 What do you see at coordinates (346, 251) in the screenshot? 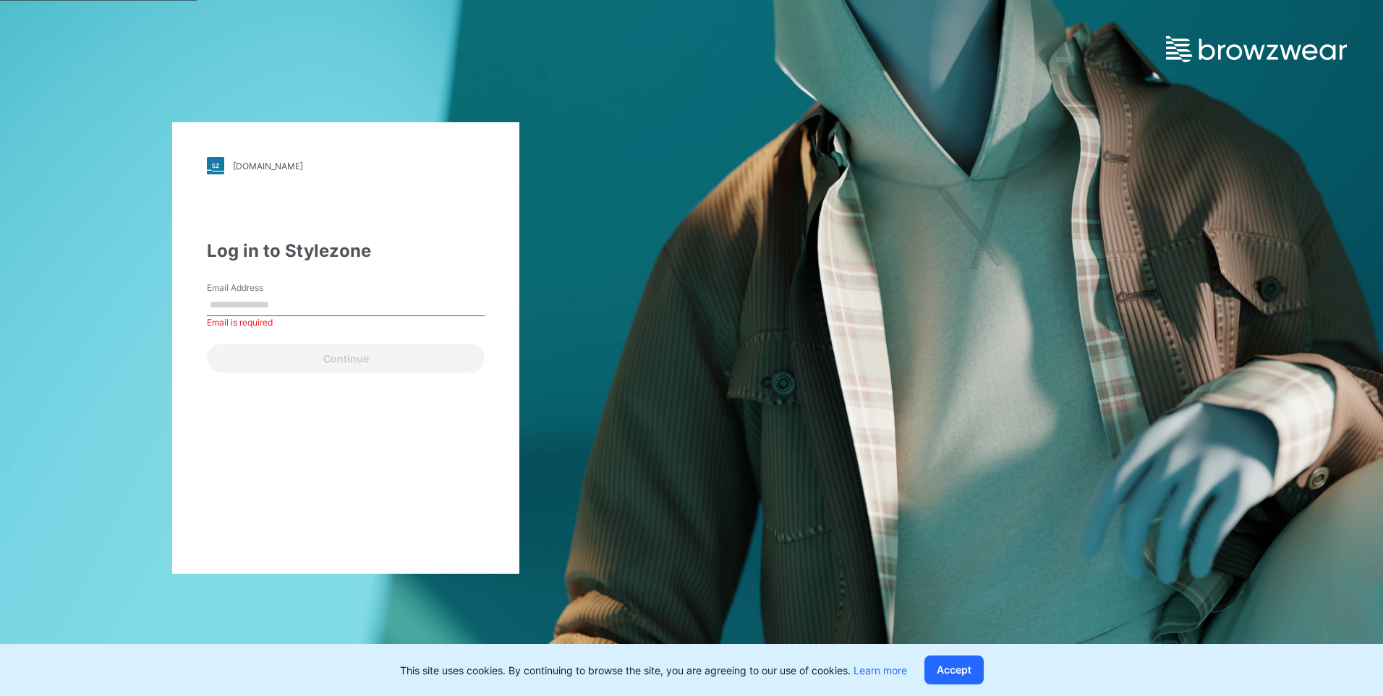
I see `div: Log in to Stylezone` at bounding box center [346, 251].